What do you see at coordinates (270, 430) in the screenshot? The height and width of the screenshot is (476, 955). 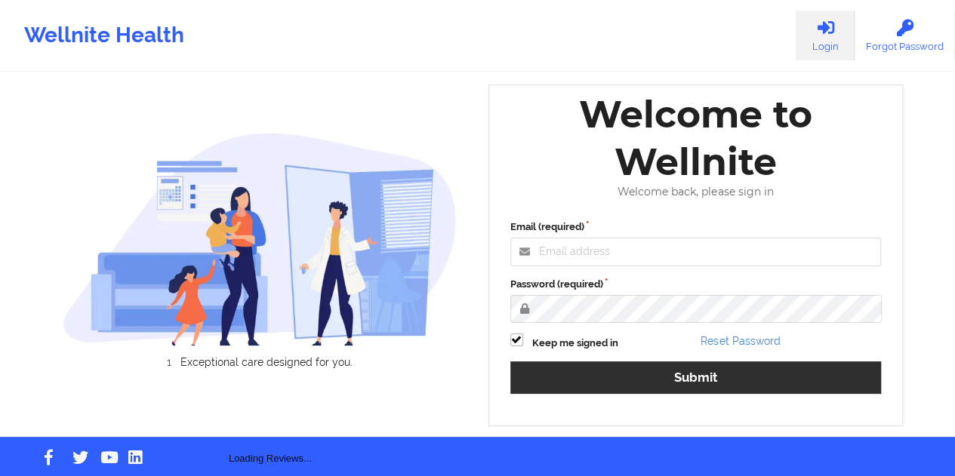 I see `div: Loading Reviews...` at bounding box center [270, 430].